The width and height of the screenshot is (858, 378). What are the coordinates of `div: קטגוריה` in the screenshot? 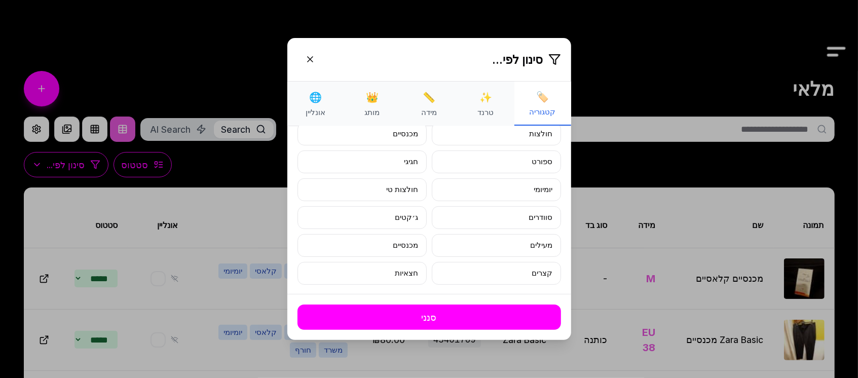 It's located at (543, 112).